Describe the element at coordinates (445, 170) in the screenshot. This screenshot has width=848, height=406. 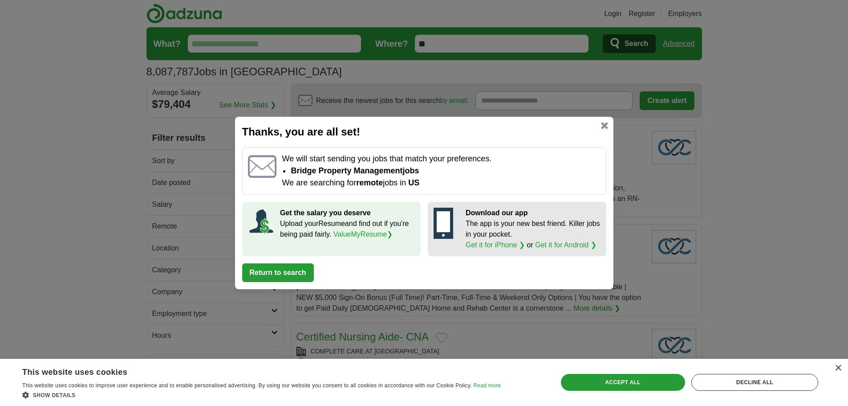
I see `li: Bridge Property Management jobs` at that location.